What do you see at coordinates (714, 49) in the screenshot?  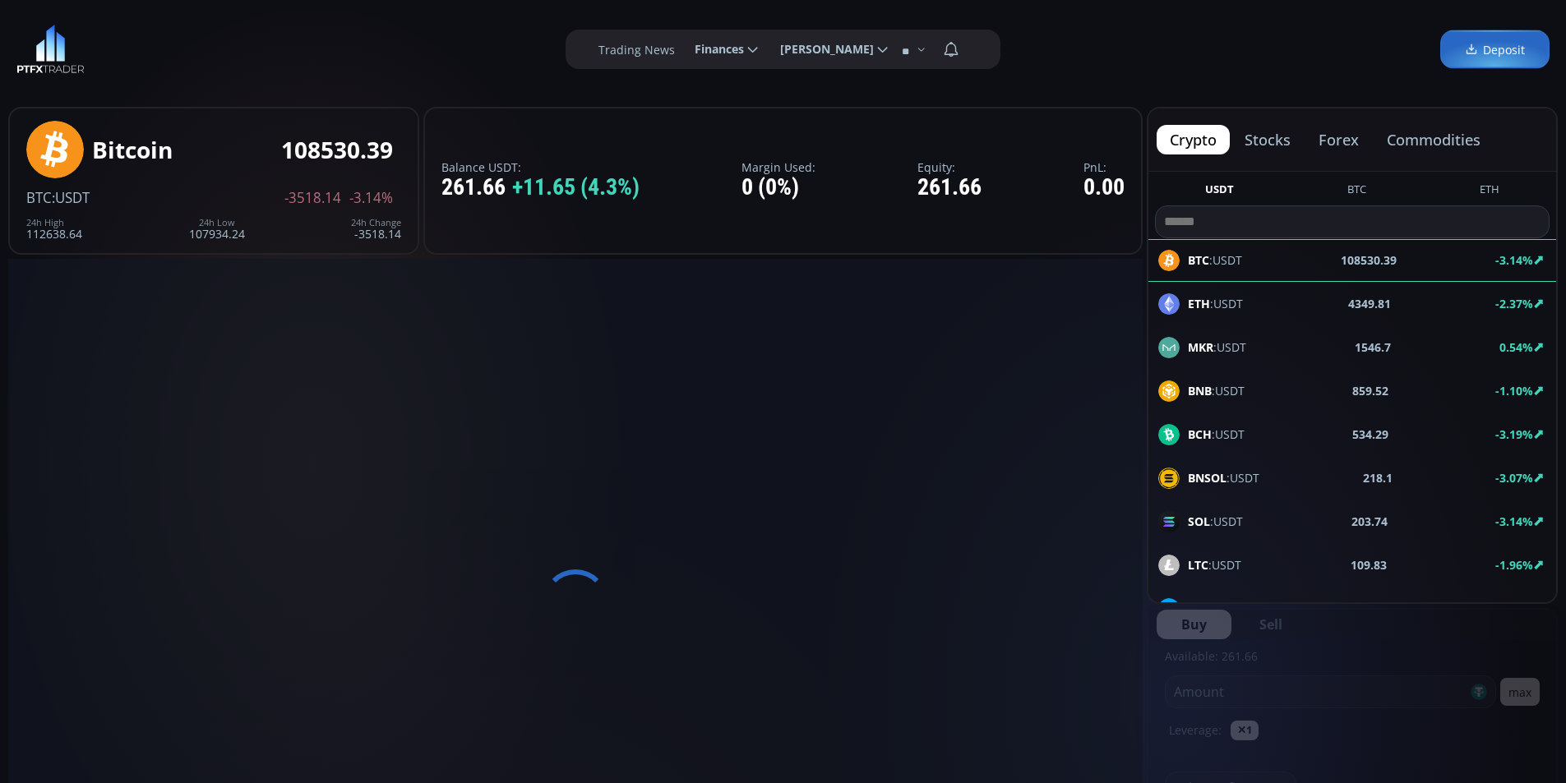 I see `span: Finances` at bounding box center [714, 49].